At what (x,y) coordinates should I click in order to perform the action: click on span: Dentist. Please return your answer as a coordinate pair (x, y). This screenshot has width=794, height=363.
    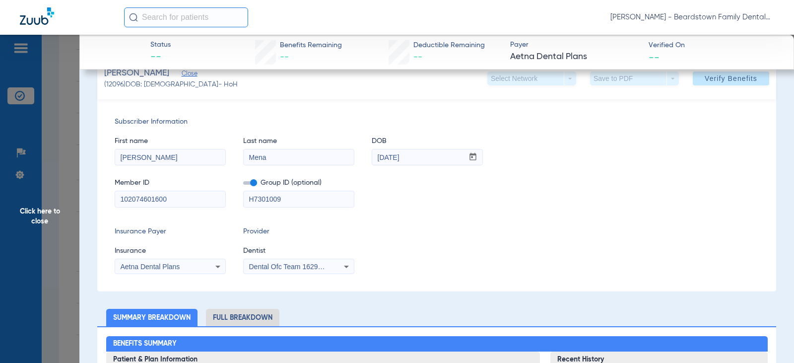
    Looking at the image, I should click on (299, 251).